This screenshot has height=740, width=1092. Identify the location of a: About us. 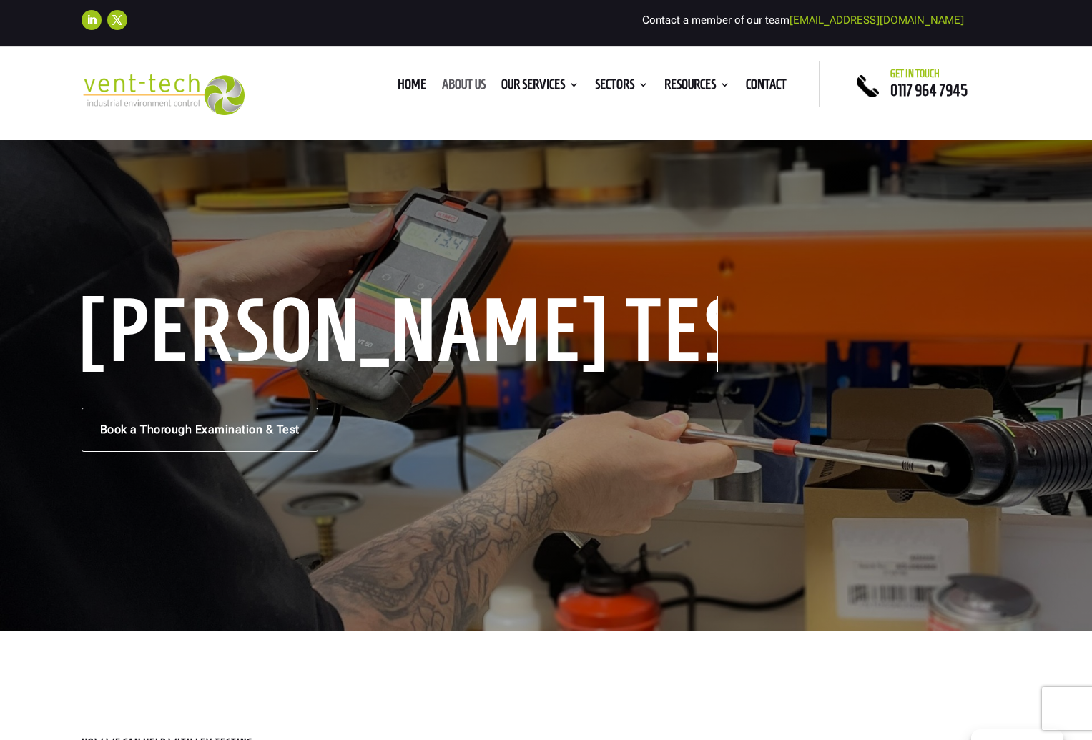
(463, 87).